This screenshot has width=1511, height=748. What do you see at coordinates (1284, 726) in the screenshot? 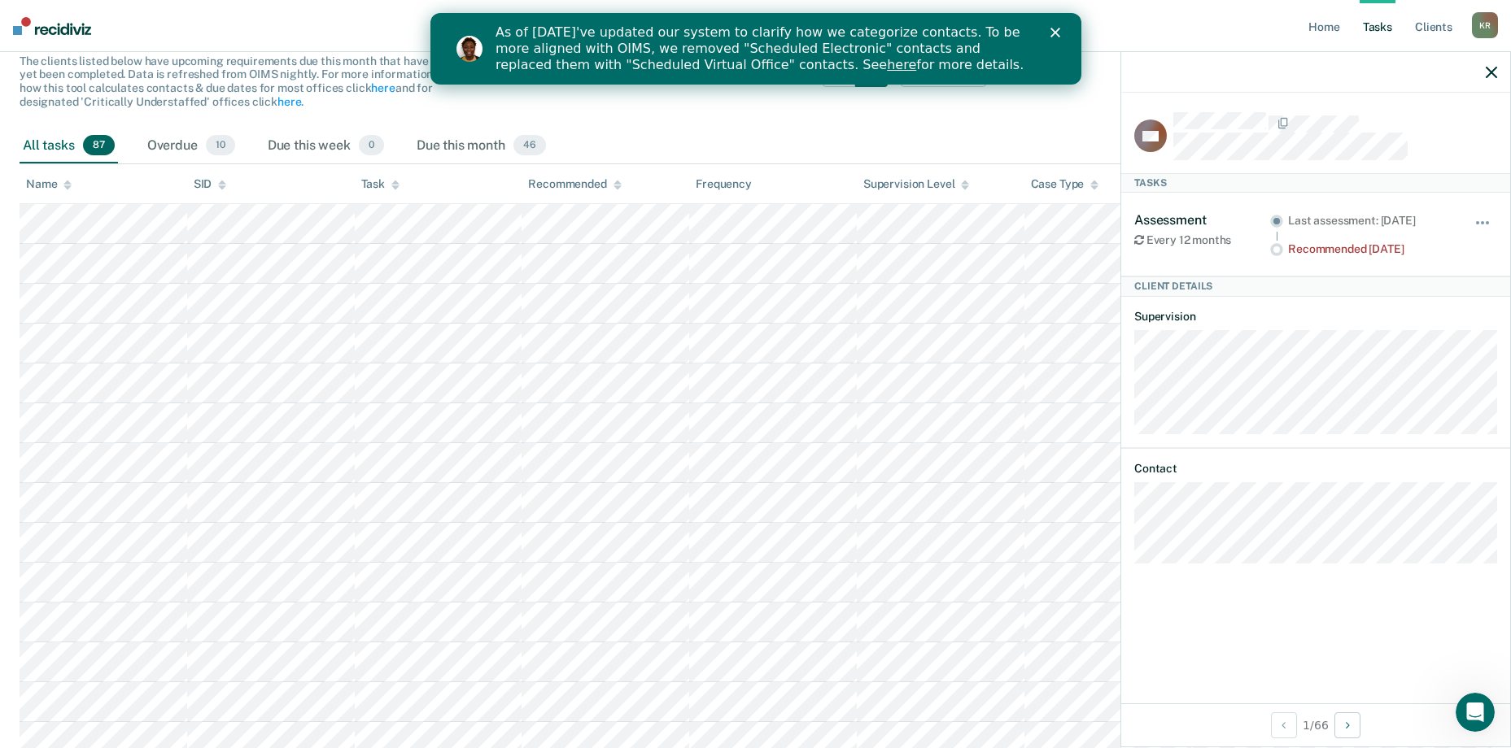
I see `button: Previous Client` at bounding box center [1284, 726].